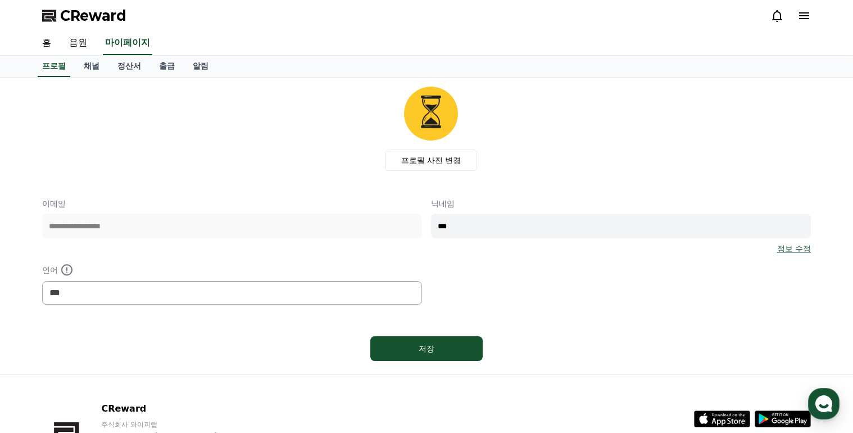 The height and width of the screenshot is (433, 853). What do you see at coordinates (794, 248) in the screenshot?
I see `a: 정보 수정` at bounding box center [794, 248].